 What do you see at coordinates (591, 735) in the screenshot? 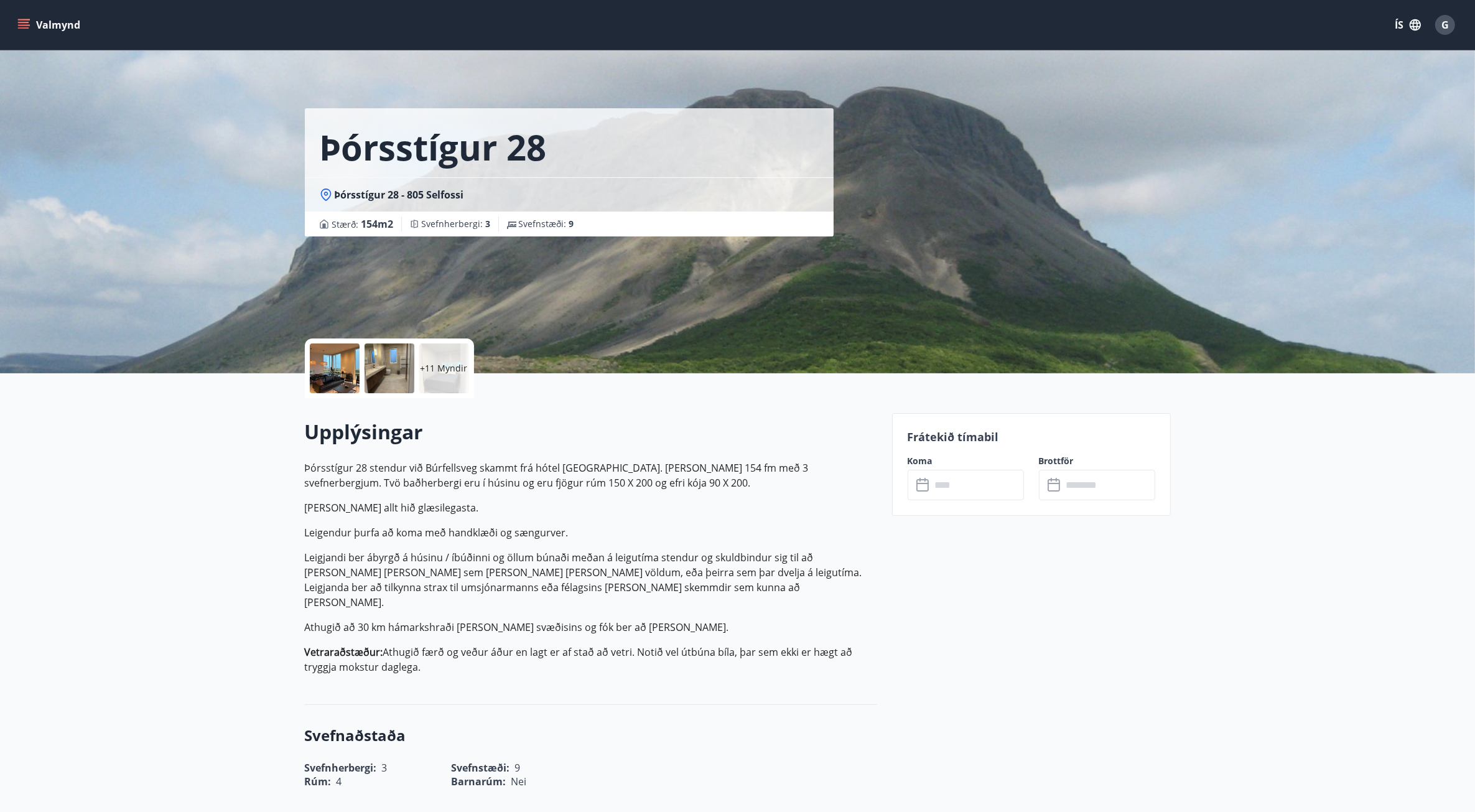
I see `h3: Svefnaðstaða` at bounding box center [591, 735].